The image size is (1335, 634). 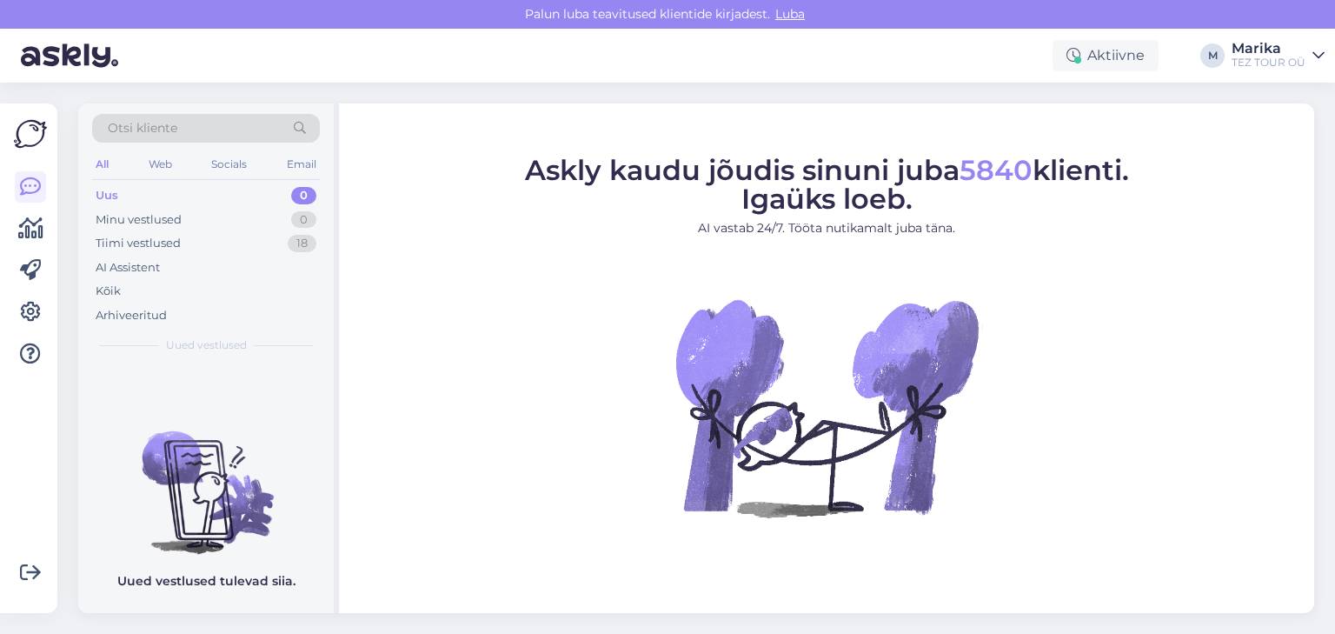 I want to click on div: TEZ TOUR OÜ, so click(x=1268, y=63).